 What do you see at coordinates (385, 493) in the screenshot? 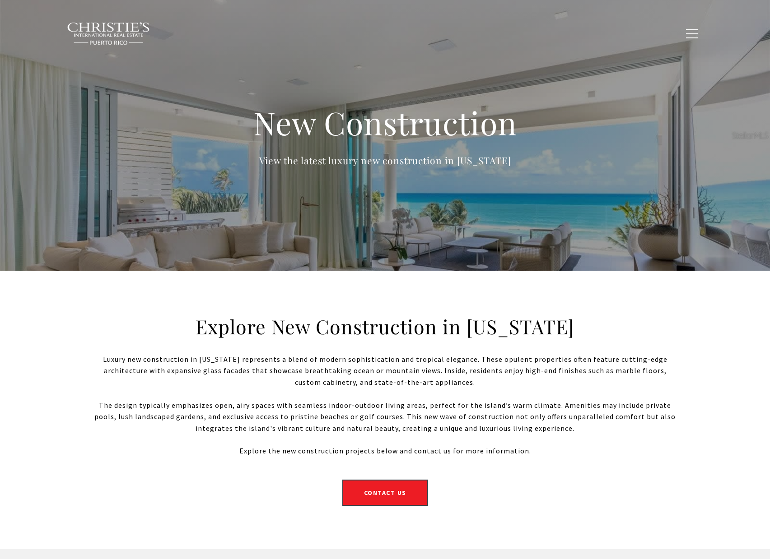
I see `a: Contact Us` at bounding box center [385, 493].